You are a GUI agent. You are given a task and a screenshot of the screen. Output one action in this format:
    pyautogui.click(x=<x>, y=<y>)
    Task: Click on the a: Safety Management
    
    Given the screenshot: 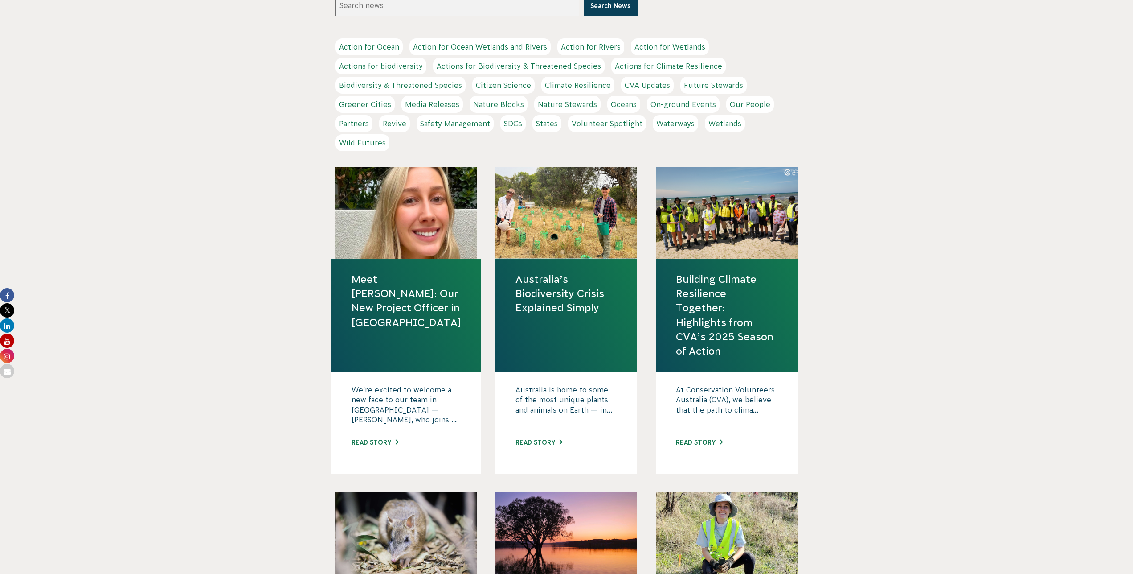 What is the action you would take?
    pyautogui.click(x=455, y=123)
    